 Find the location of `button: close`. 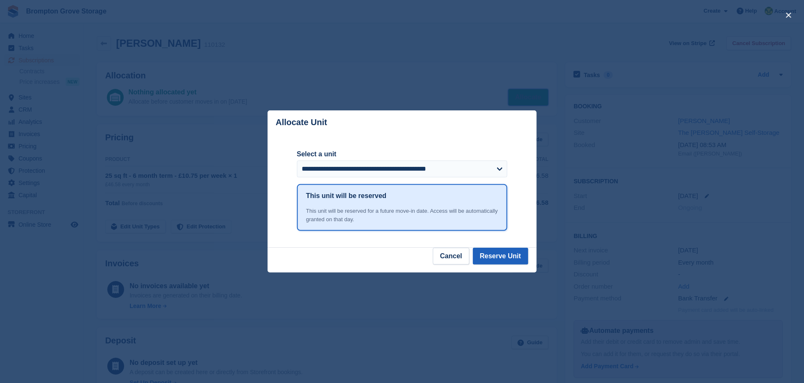

button: close is located at coordinates (789, 15).